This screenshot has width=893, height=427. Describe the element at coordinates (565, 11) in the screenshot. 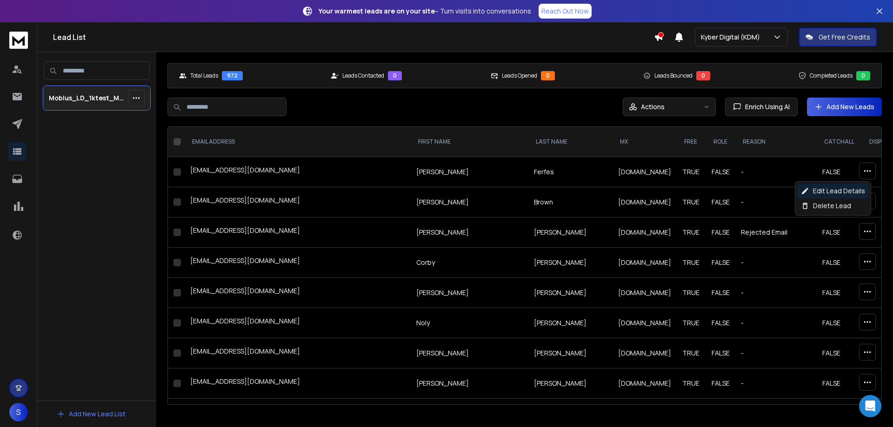

I see `p: Reach Out Now` at that location.